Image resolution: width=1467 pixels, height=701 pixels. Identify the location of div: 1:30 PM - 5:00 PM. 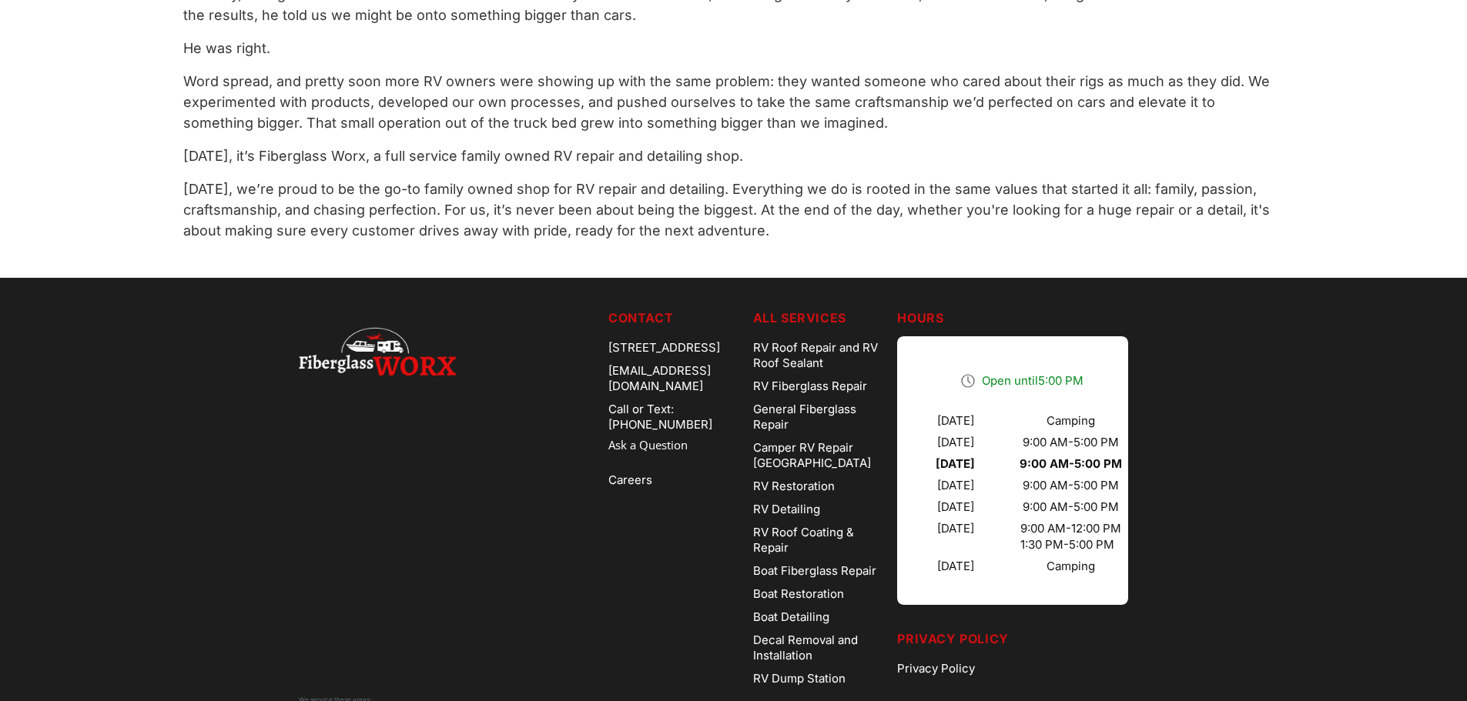
(1070, 545).